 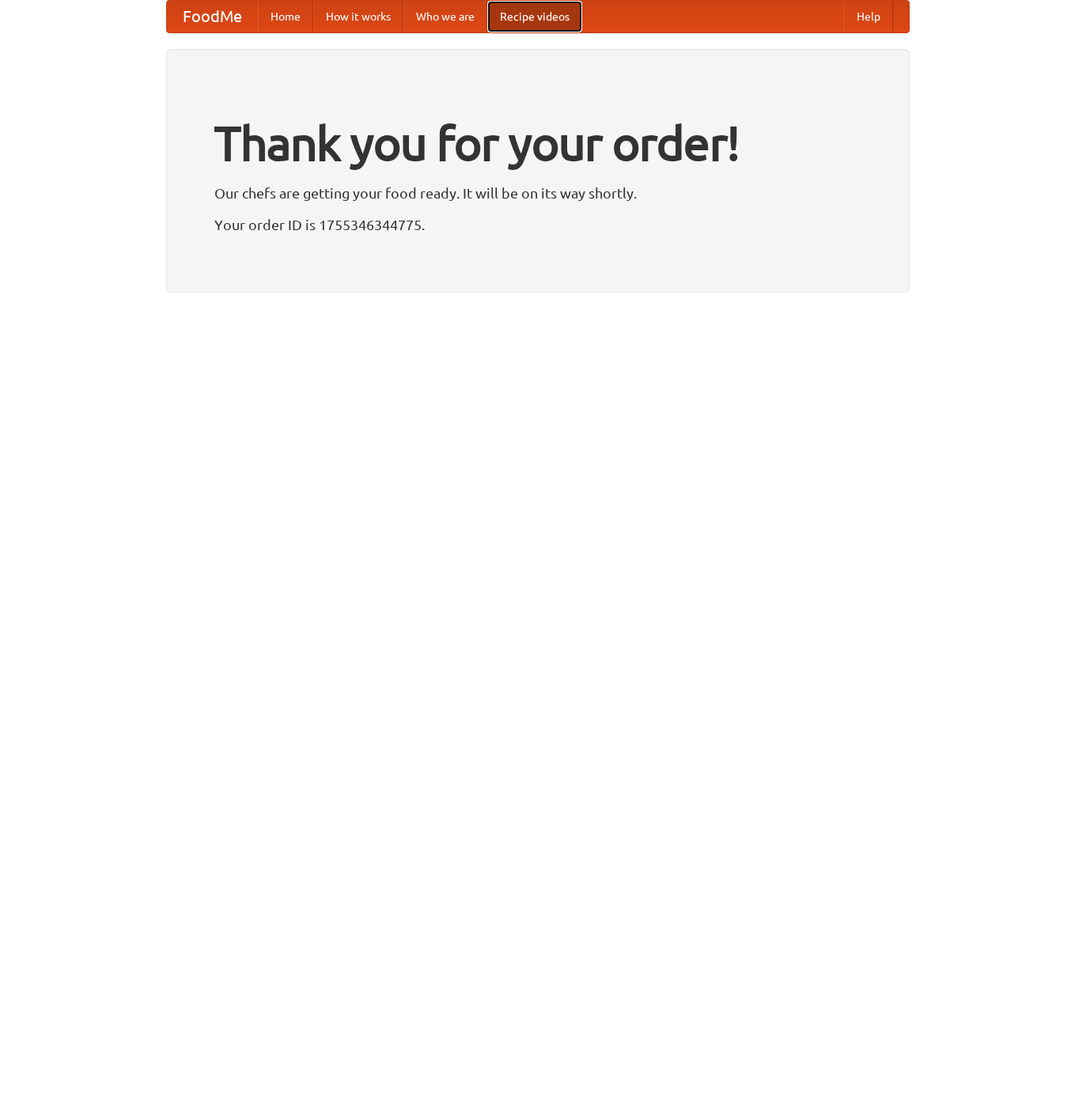 I want to click on a: Who we are, so click(x=445, y=17).